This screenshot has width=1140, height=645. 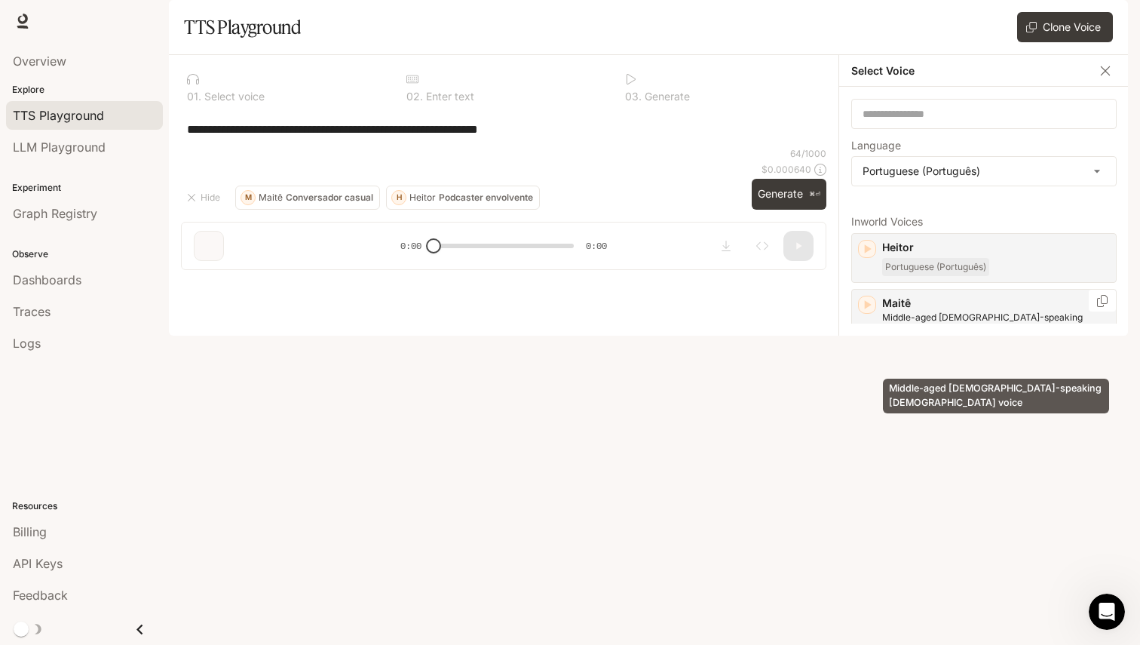 What do you see at coordinates (789, 194) in the screenshot?
I see `button: Generate⌘⏎` at bounding box center [789, 194].